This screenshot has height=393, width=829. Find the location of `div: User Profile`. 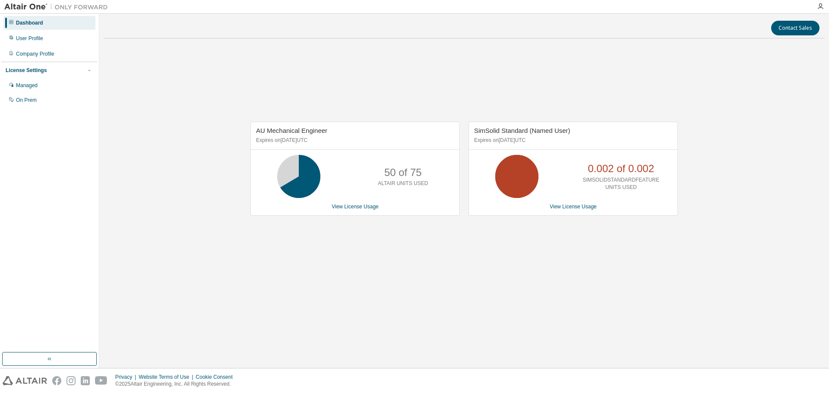

div: User Profile is located at coordinates (29, 38).